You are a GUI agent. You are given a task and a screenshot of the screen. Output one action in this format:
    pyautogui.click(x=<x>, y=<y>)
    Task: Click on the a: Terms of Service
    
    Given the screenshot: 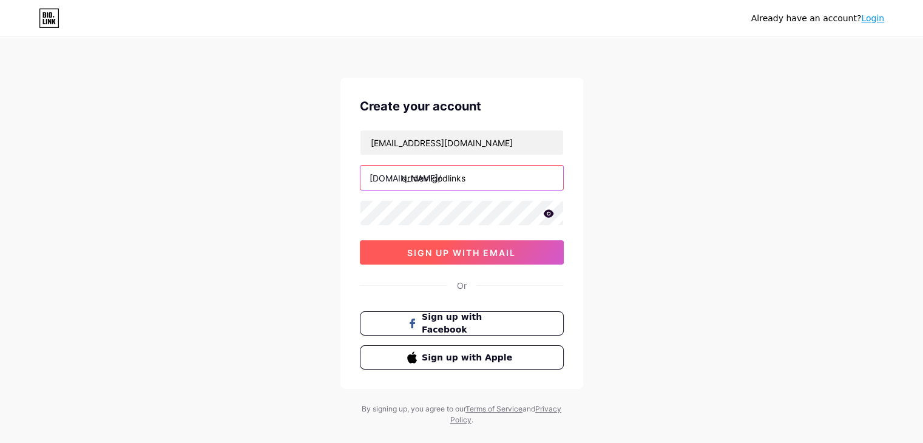 What is the action you would take?
    pyautogui.click(x=494, y=409)
    